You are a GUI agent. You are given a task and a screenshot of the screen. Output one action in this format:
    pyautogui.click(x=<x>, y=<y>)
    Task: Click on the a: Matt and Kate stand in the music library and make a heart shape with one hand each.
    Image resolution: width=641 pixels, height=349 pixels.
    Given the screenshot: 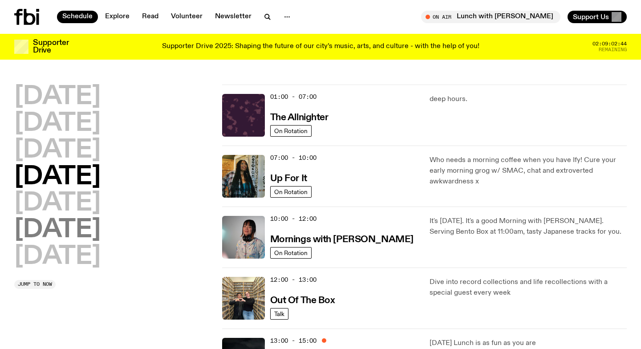 What is the action you would take?
    pyautogui.click(x=244, y=298)
    